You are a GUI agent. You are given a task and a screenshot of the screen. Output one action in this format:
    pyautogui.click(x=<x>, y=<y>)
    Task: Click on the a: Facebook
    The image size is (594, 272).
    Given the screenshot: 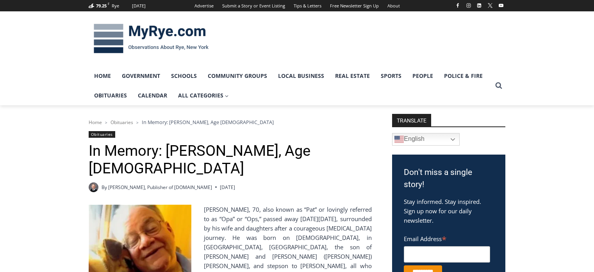 What is the action you would take?
    pyautogui.click(x=458, y=5)
    